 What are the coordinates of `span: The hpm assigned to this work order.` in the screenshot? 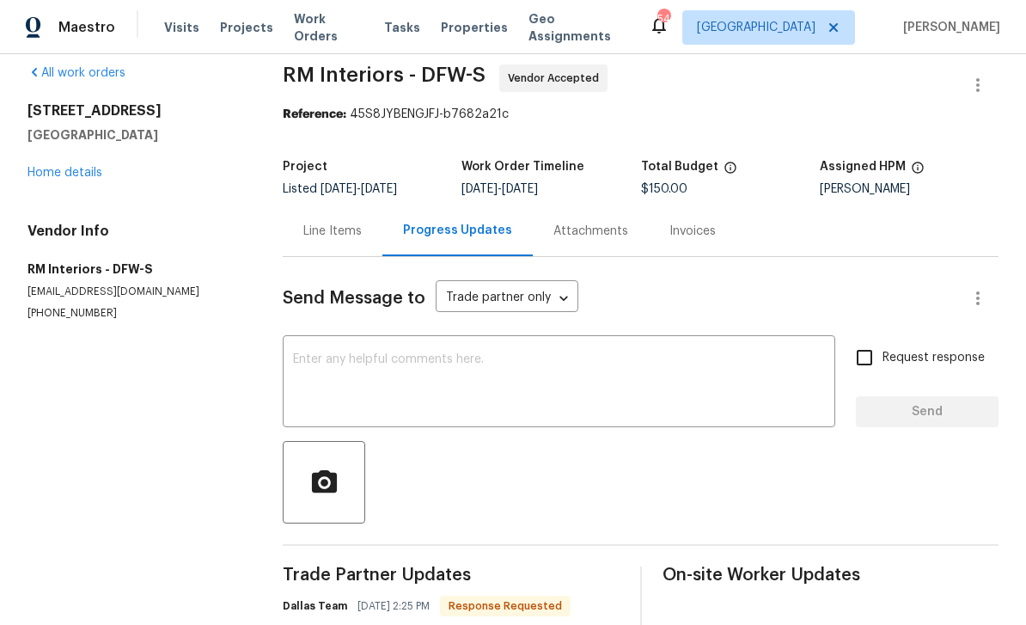 It's located at (918, 172).